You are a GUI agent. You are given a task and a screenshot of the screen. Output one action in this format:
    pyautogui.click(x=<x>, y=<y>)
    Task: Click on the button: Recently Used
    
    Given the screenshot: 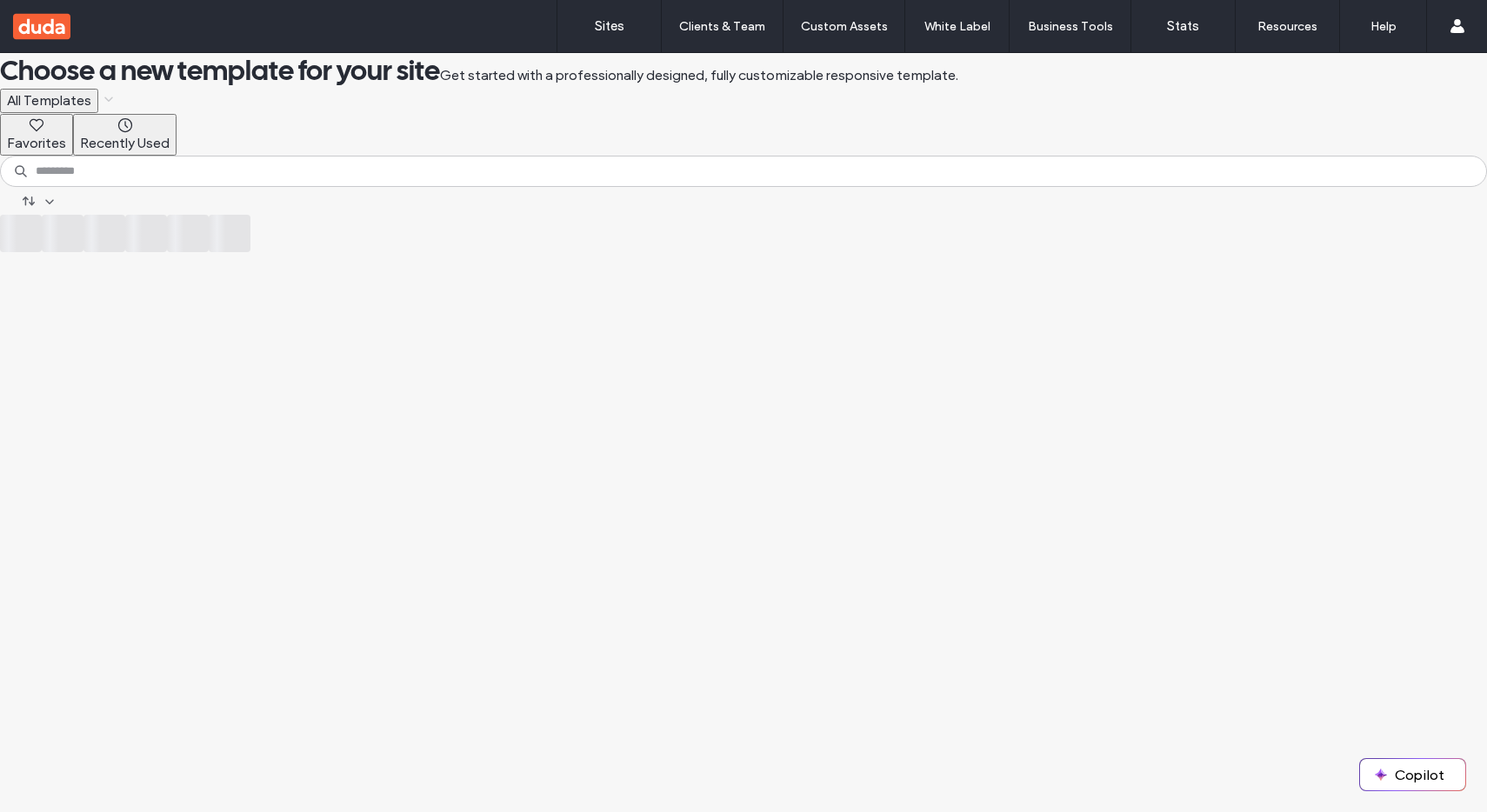 What is the action you would take?
    pyautogui.click(x=124, y=135)
    